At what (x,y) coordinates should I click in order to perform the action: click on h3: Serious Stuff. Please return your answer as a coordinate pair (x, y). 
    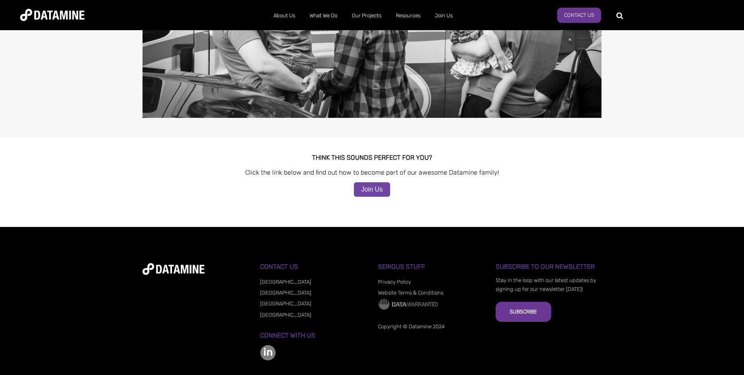
    Looking at the image, I should click on (431, 267).